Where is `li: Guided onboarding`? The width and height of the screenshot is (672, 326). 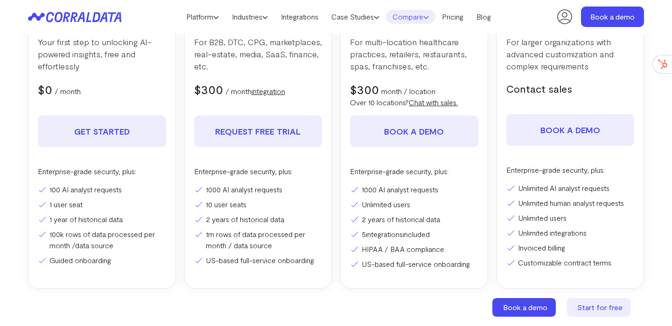 li: Guided onboarding is located at coordinates (102, 261).